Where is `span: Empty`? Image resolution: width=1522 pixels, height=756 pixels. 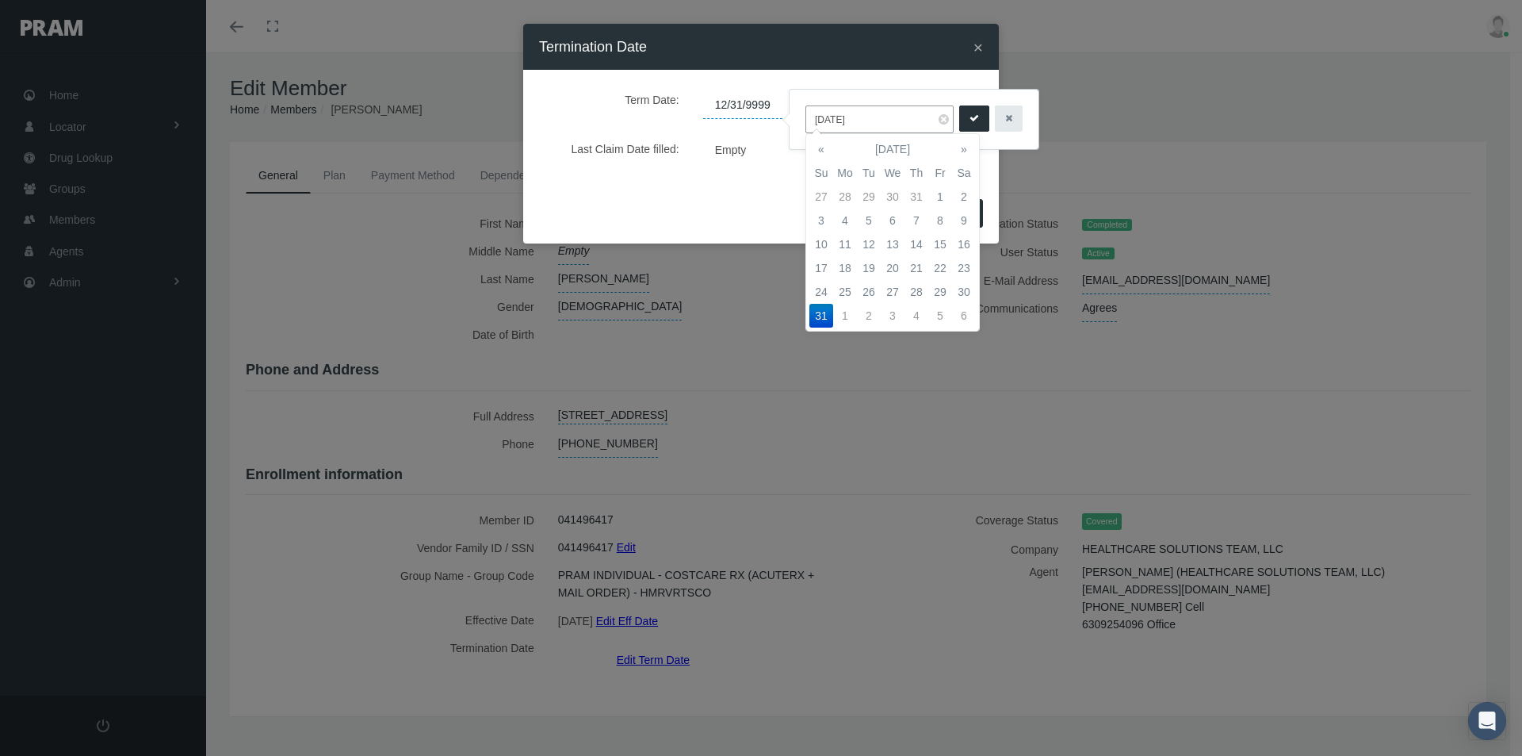 span: Empty is located at coordinates (731, 149).